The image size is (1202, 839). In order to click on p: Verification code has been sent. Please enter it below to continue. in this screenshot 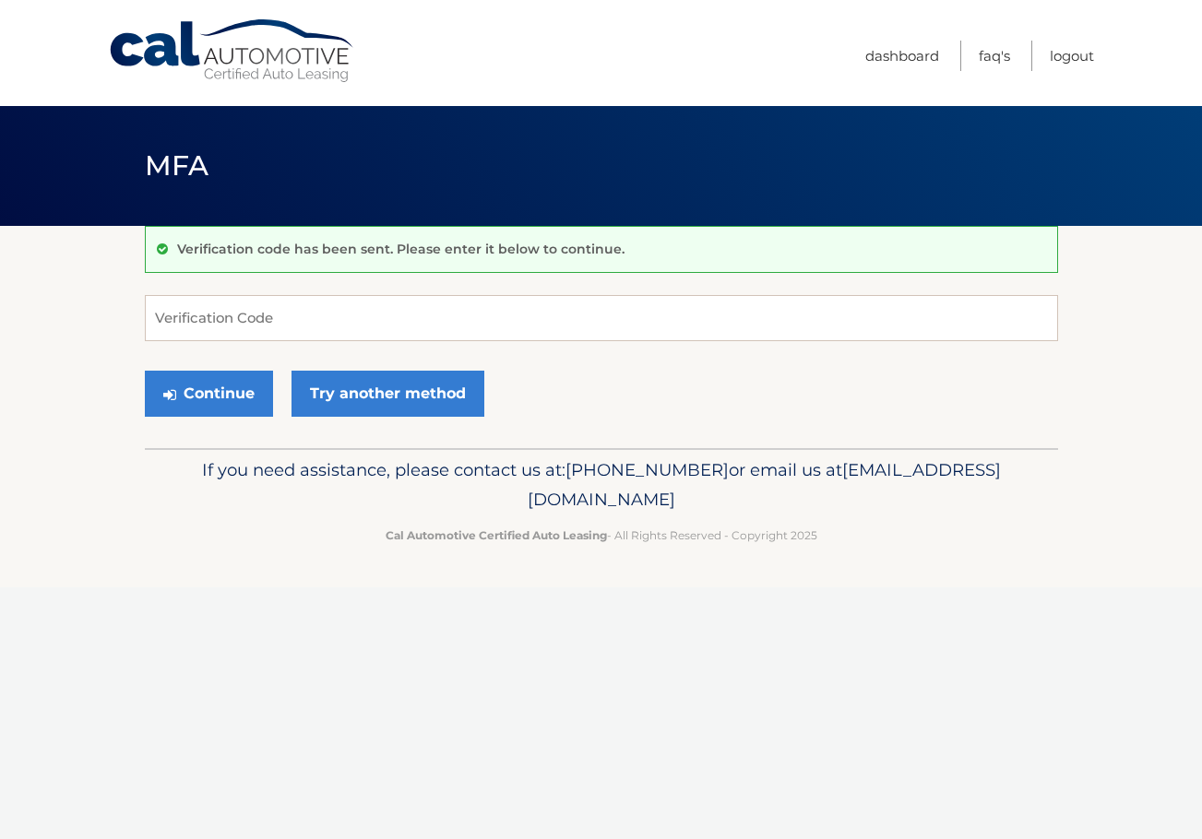, I will do `click(400, 249)`.